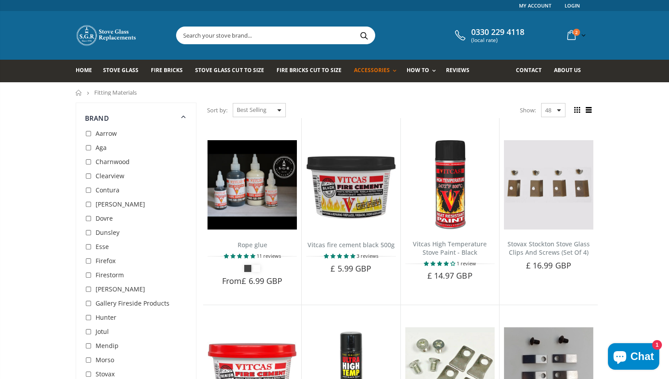 The image size is (669, 379). What do you see at coordinates (633, 357) in the screenshot?
I see `inbox-online-store-chat: Shopify online store chat` at bounding box center [633, 357].